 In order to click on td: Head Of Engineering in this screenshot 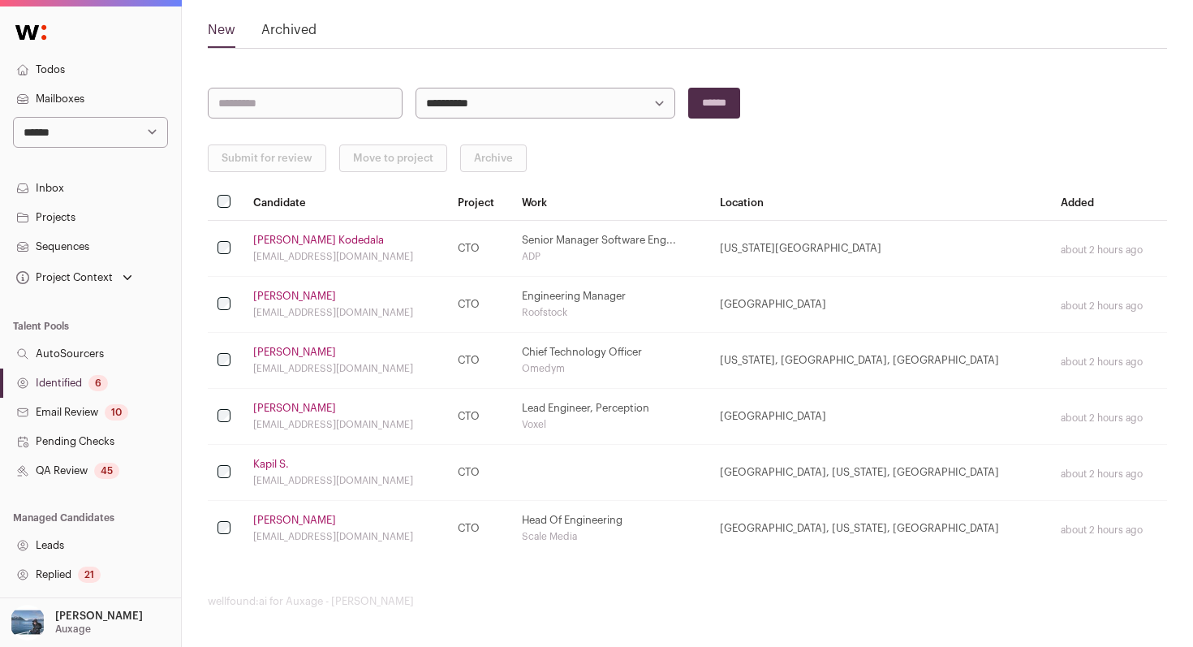, I will do `click(611, 529)`.